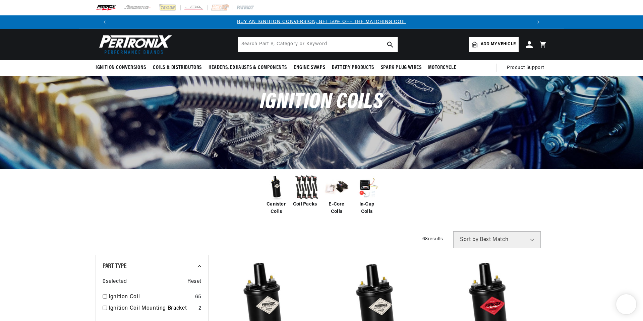 This screenshot has height=321, width=643. What do you see at coordinates (177, 68) in the screenshot?
I see `summary: Coils & Distributors` at bounding box center [177, 68].